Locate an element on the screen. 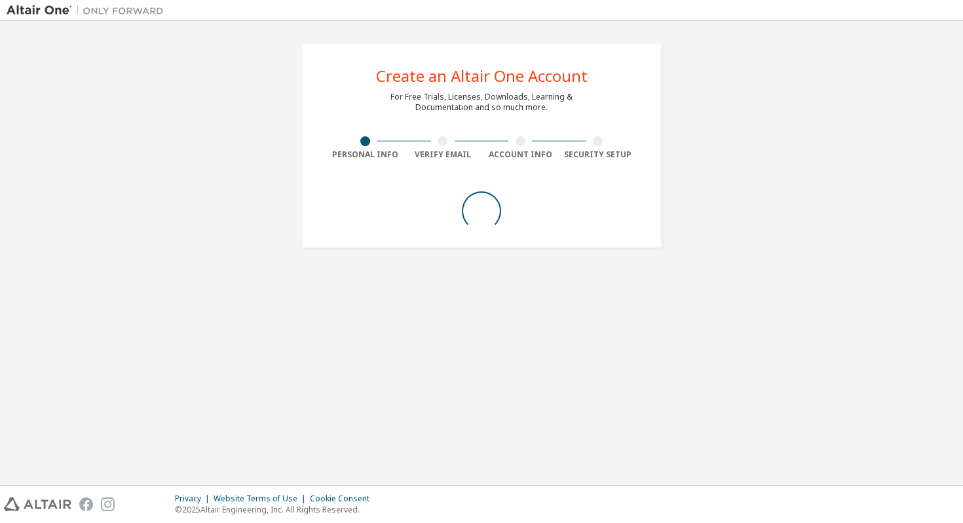 The image size is (963, 523). div: For Free Trials, Licenses, Downloads, Learning & Documentation and so much more. is located at coordinates (481, 102).